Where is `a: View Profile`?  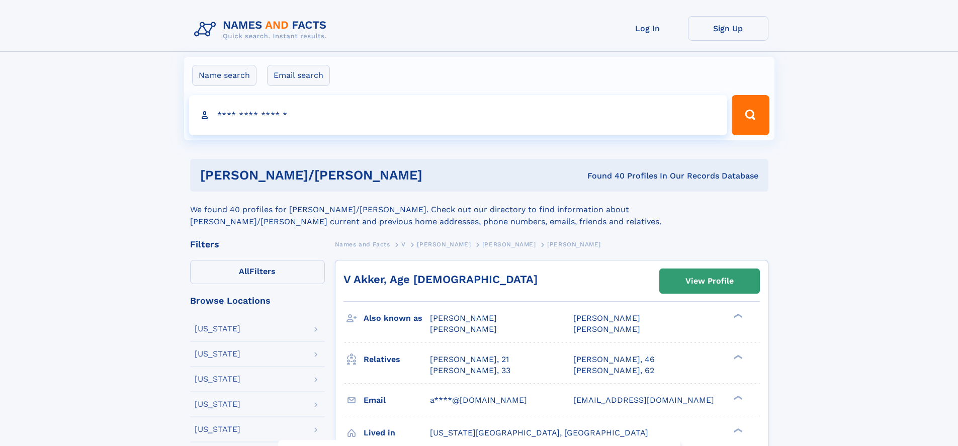 a: View Profile is located at coordinates (709, 281).